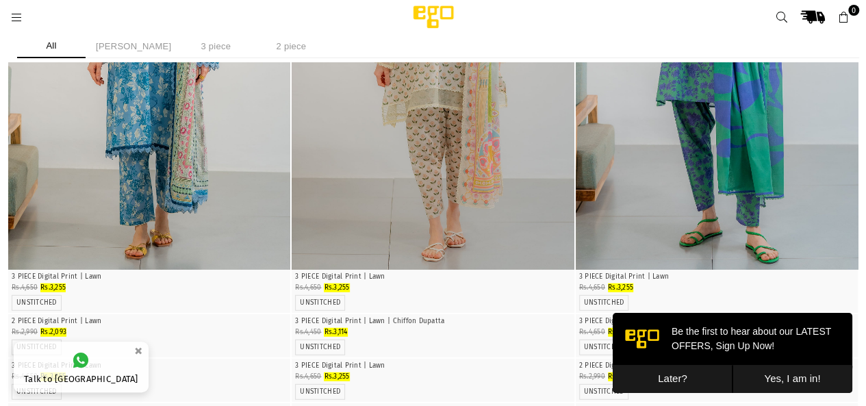 The width and height of the screenshot is (866, 406). What do you see at coordinates (308, 332) in the screenshot?
I see `span: Rs.4,450` at bounding box center [308, 332].